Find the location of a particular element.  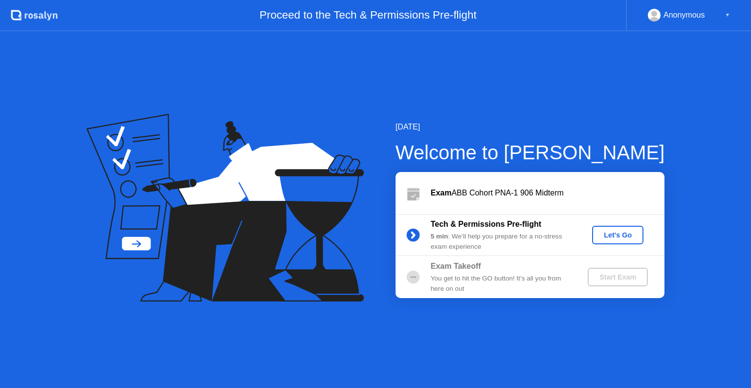

div: : We’ll help you prepare for a no-stress exam experience is located at coordinates (501, 241).